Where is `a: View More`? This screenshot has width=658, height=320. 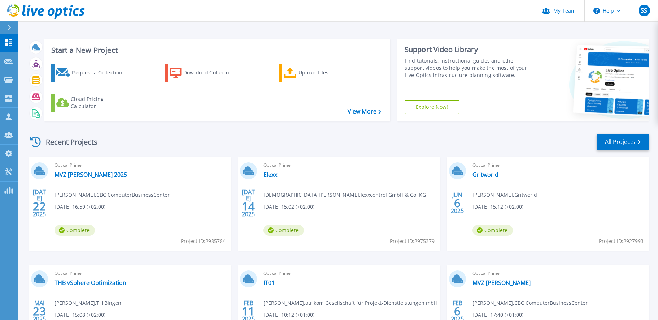 a: View More is located at coordinates (364, 111).